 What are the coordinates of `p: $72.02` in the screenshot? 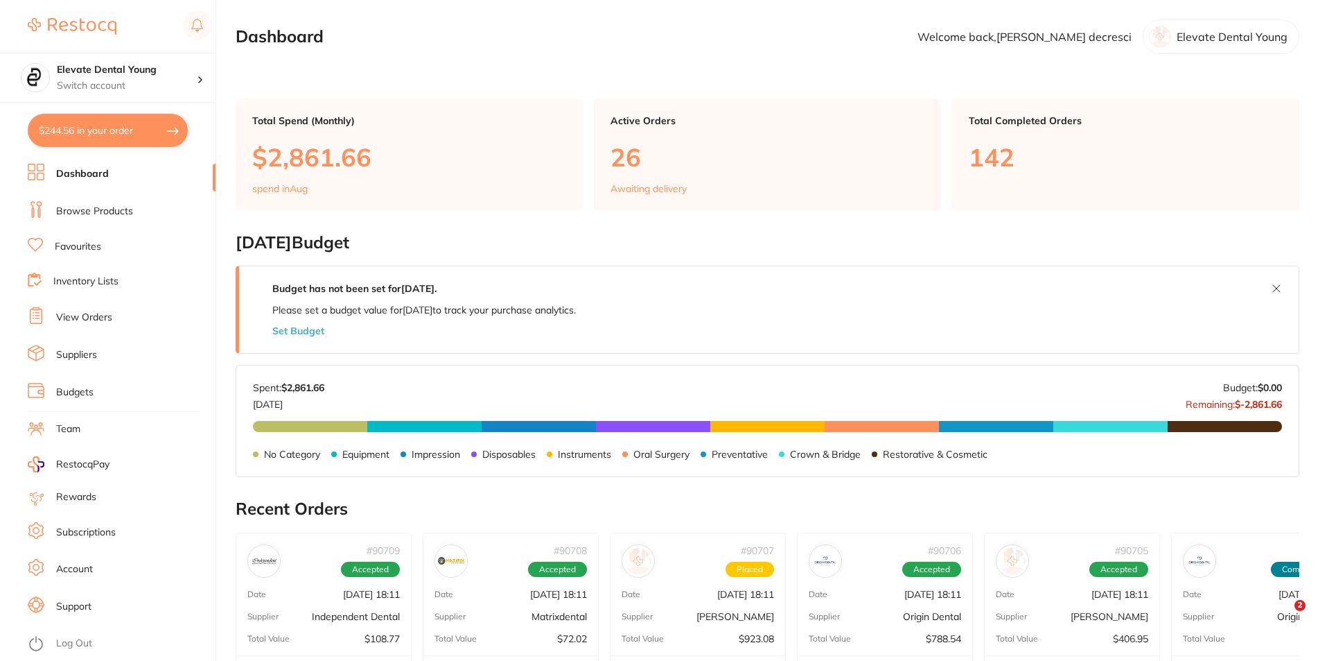 It's located at (572, 638).